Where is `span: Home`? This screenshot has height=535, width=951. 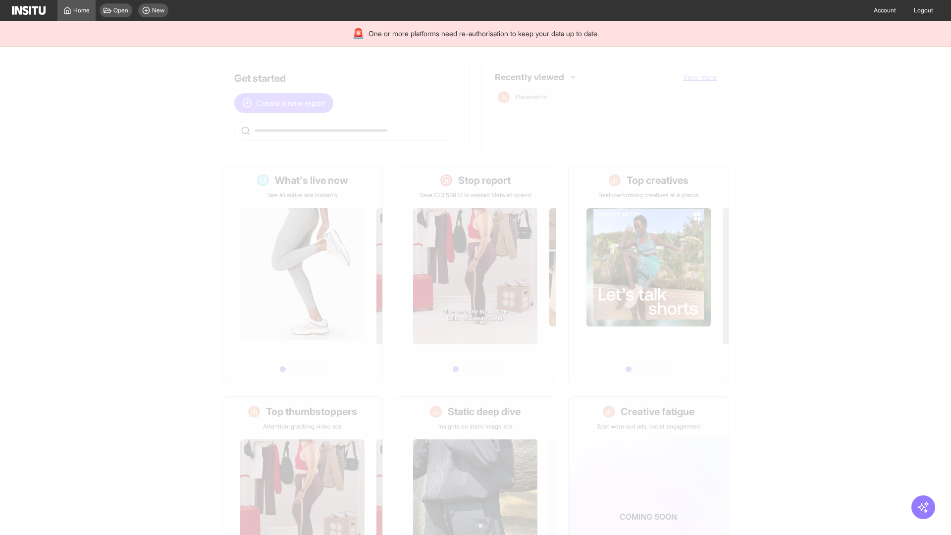
span: Home is located at coordinates (81, 10).